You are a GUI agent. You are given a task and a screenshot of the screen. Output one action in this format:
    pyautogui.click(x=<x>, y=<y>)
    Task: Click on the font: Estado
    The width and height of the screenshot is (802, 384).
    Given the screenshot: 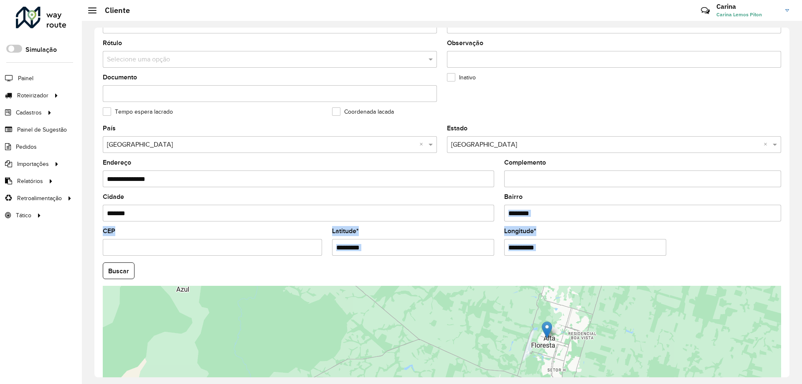 What is the action you would take?
    pyautogui.click(x=457, y=128)
    